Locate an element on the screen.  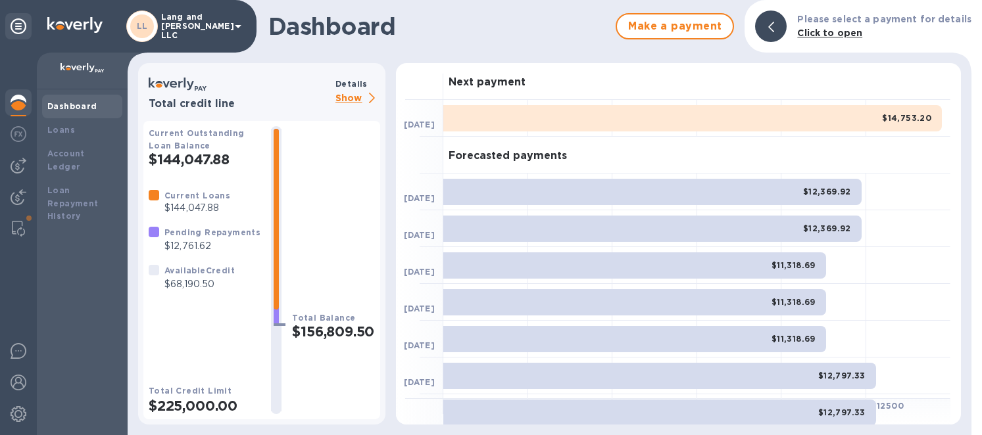
img: Logo is located at coordinates (75, 25).